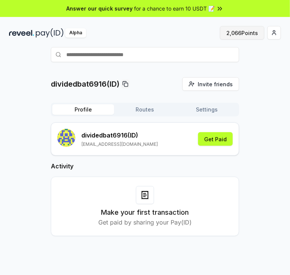  Describe the element at coordinates (145, 222) in the screenshot. I see `p: Get paid by sharing your Pay(ID)` at that location.